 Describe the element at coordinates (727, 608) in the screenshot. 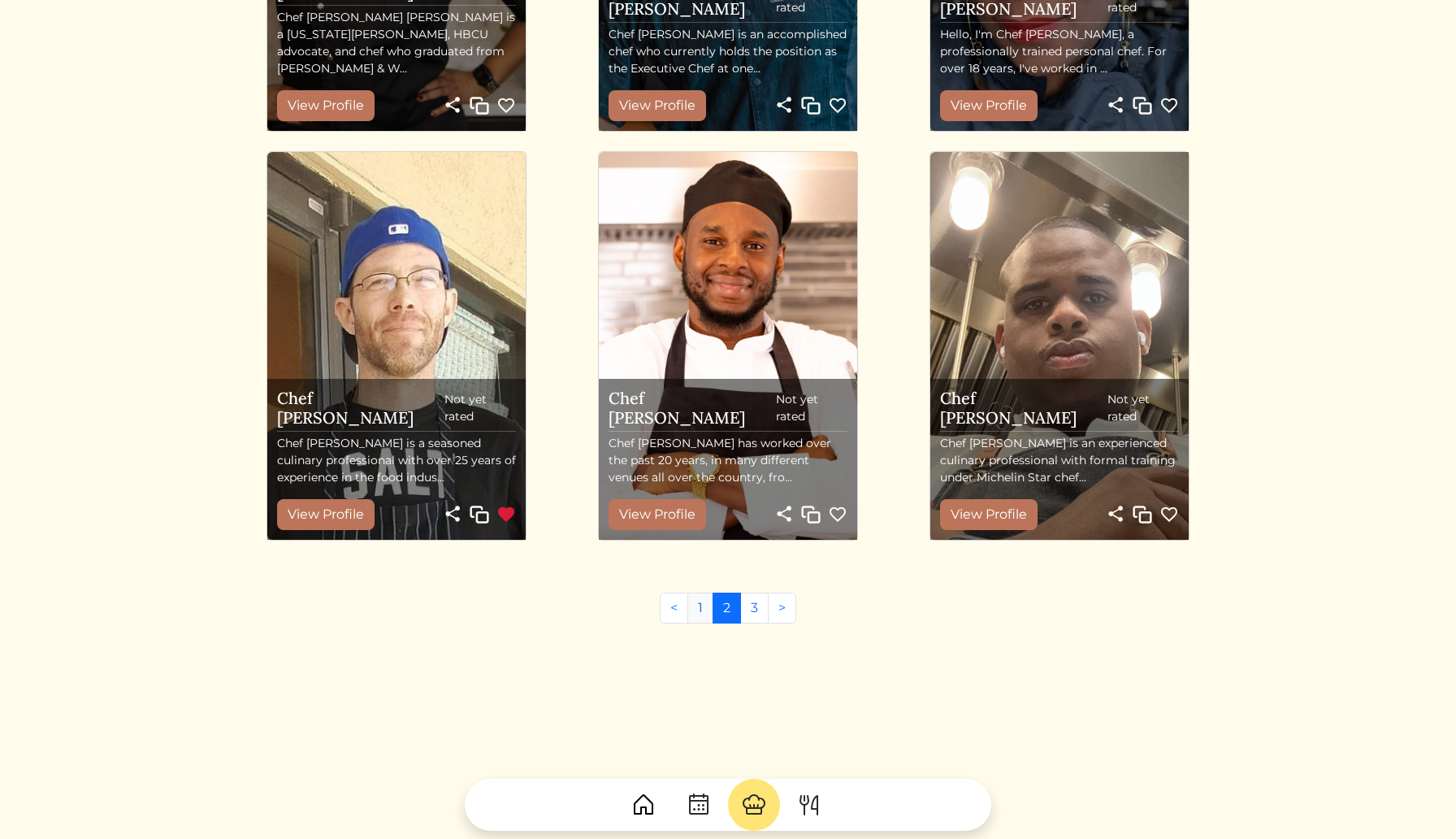

I see `a: 2` at that location.